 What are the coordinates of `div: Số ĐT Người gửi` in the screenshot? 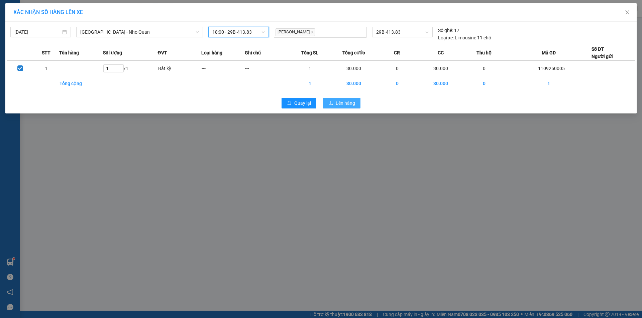 It's located at (602, 53).